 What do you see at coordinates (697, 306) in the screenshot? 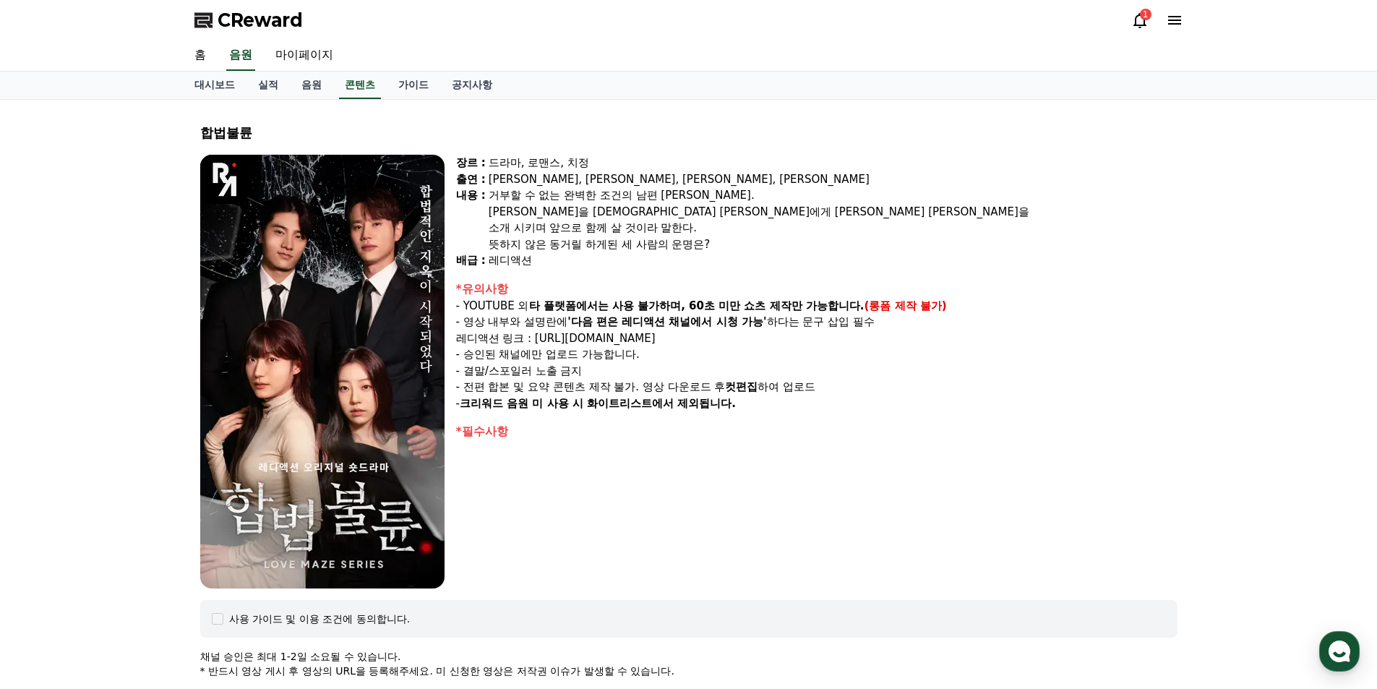
I see `strong: 타 플랫폼에서는 사용 불가하며, 60초 미만 쇼츠 제작만 가능합니다.` at bounding box center [697, 306].